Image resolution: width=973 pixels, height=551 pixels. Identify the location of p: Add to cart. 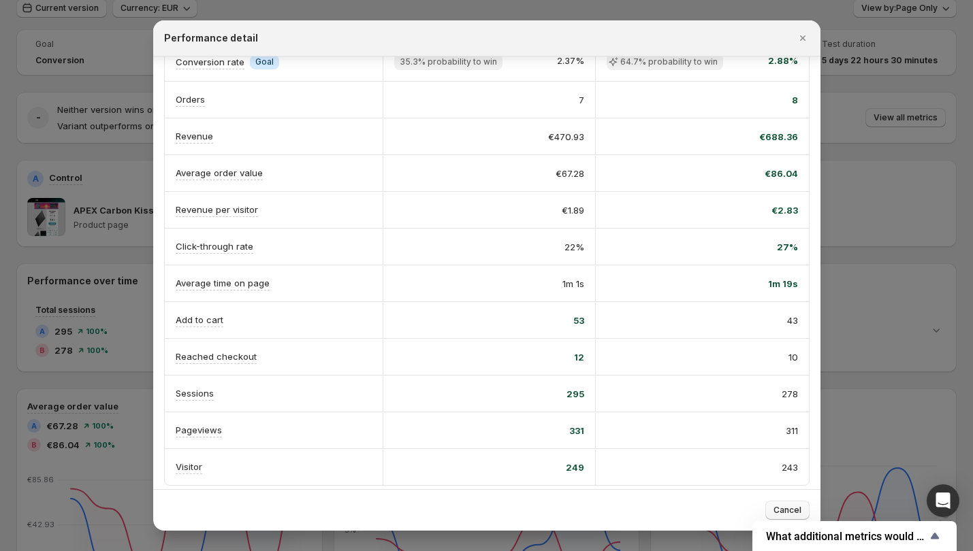
(199, 320).